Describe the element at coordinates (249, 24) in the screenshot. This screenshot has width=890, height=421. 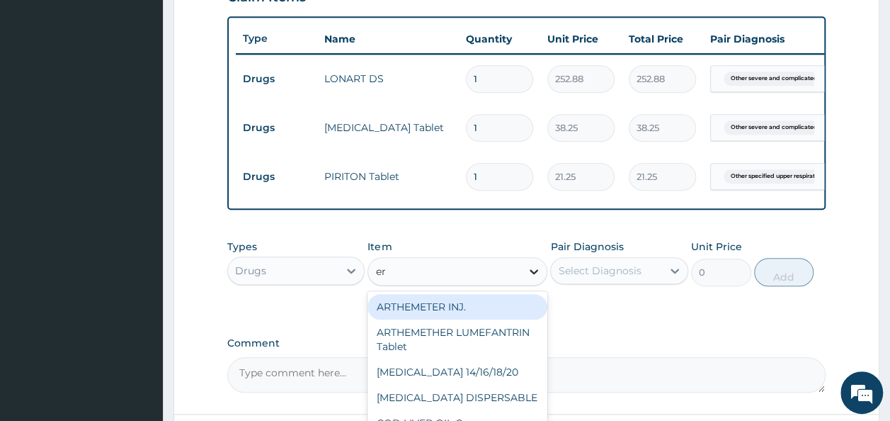
I see `div: Minimize live chat window` at that location.